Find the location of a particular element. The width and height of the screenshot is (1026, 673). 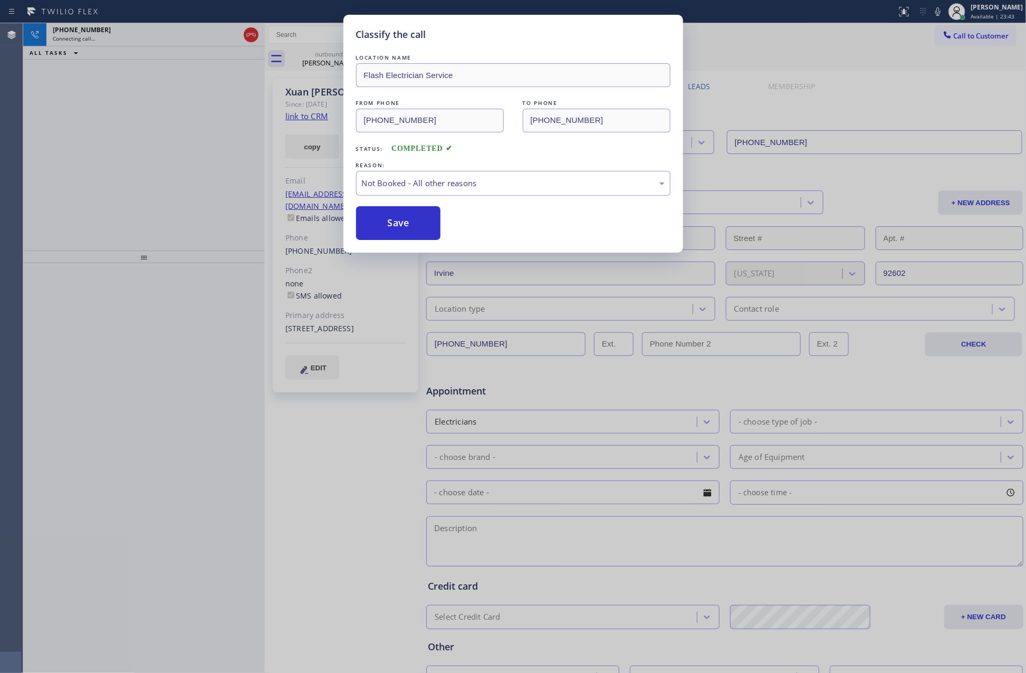

div: FROM PHONE is located at coordinates (430, 103).